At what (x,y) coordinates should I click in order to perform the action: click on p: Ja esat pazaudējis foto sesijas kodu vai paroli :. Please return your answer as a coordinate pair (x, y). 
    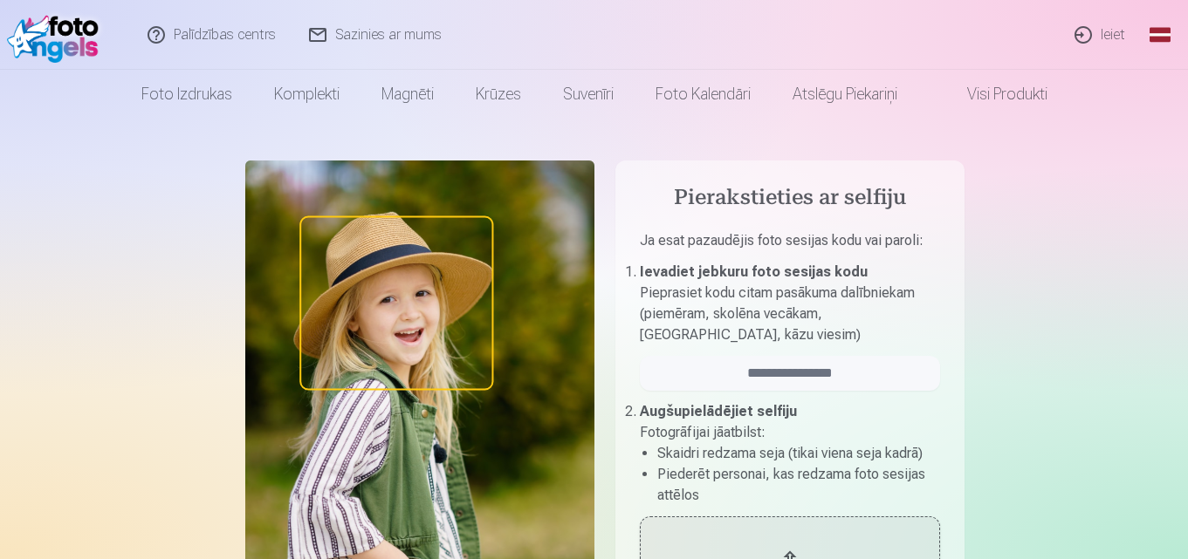
    Looking at the image, I should click on (790, 246).